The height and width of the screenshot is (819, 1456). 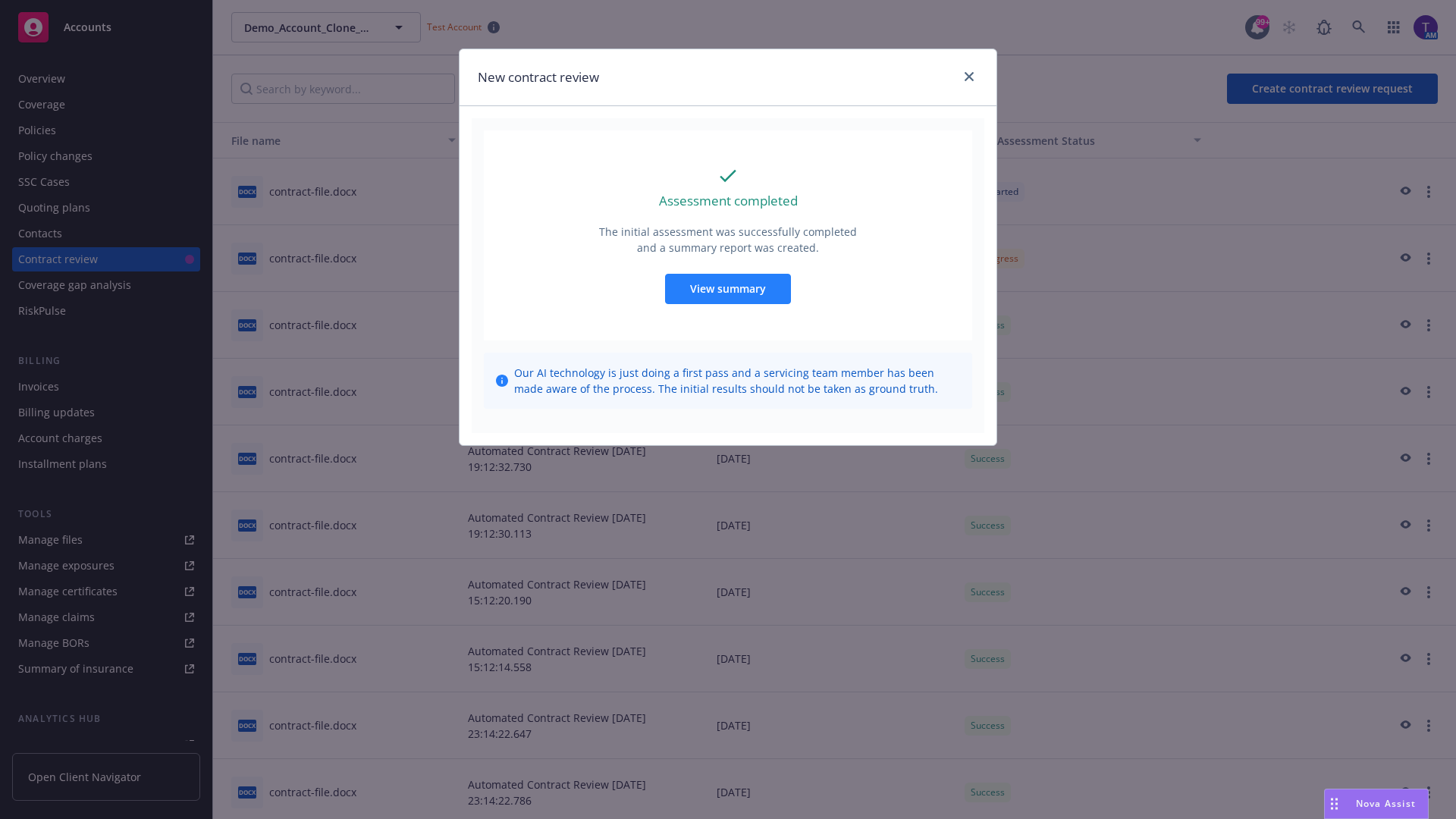 I want to click on span: Our AI technology is just doing a first pass and a servicing team member has been made aware of t..., so click(x=738, y=381).